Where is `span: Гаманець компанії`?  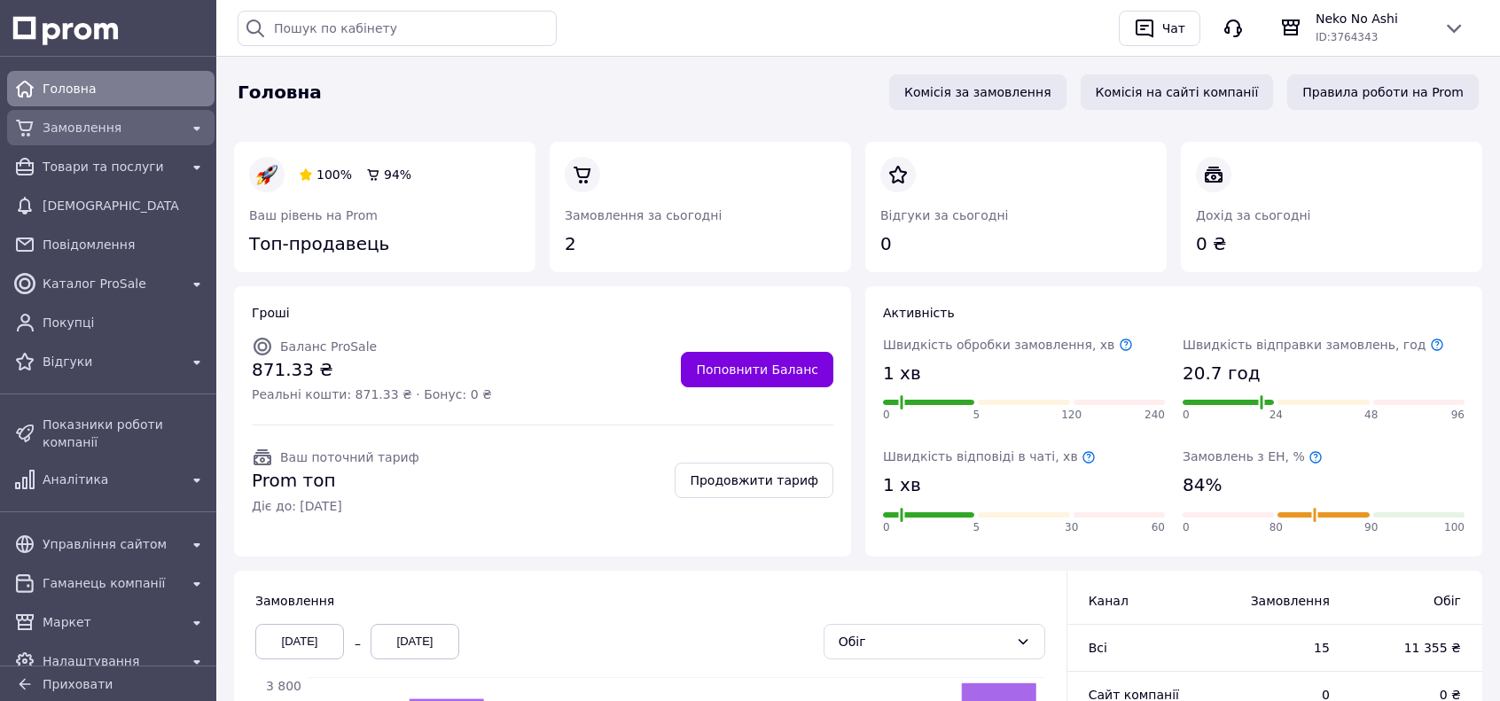 span: Гаманець компанії is located at coordinates (111, 584).